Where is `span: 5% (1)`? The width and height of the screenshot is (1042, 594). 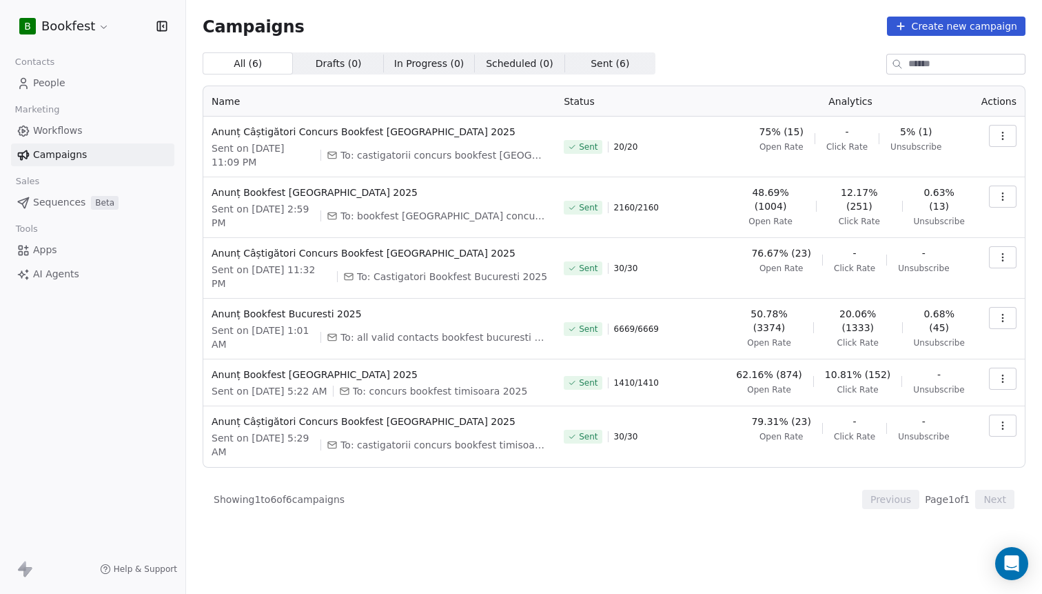 span: 5% (1) is located at coordinates (916, 132).